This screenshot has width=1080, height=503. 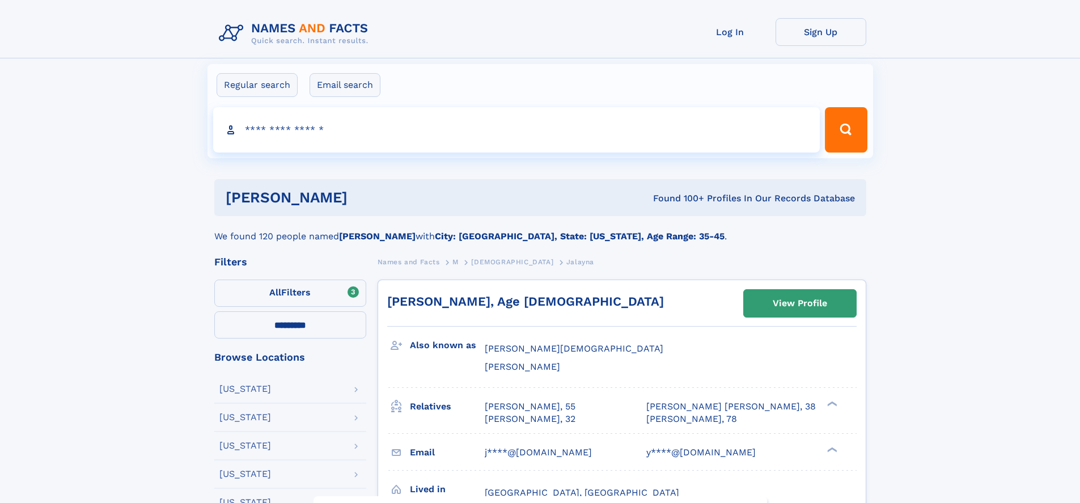 What do you see at coordinates (447, 406) in the screenshot?
I see `h3: Relatives` at bounding box center [447, 406].